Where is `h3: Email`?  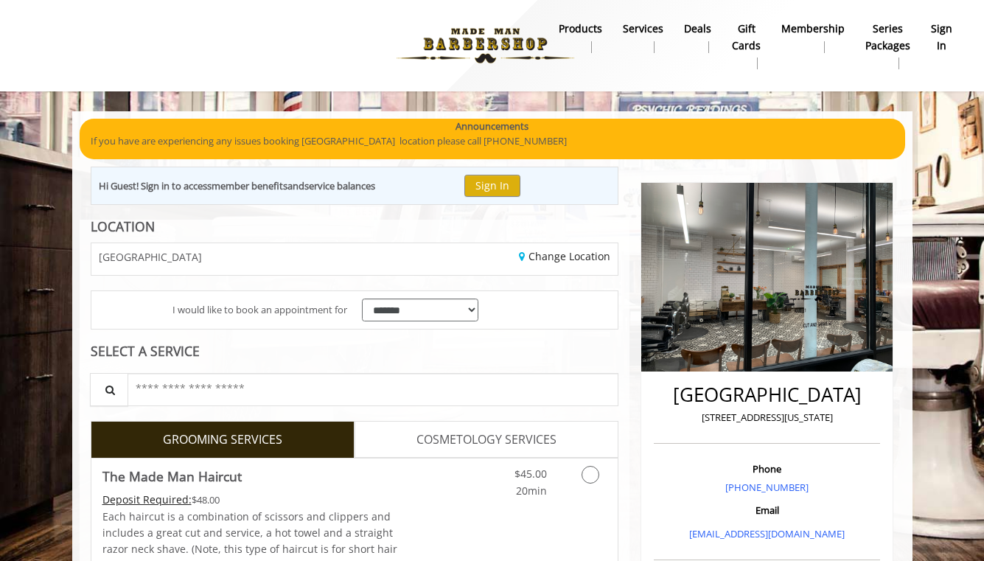 h3: Email is located at coordinates (767, 510).